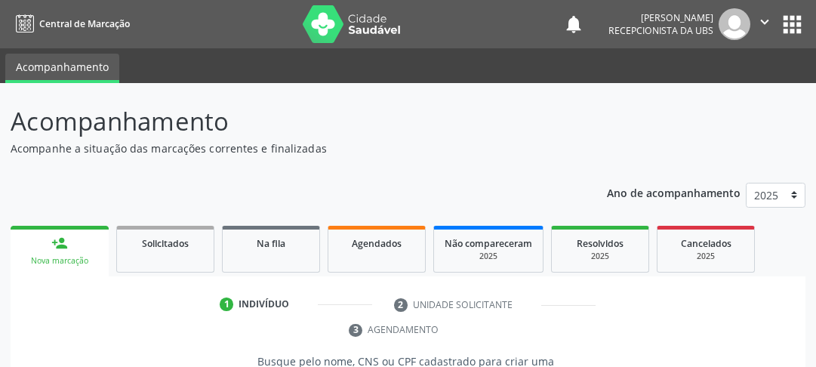 This screenshot has width=816, height=367. I want to click on span: Agendados, so click(376, 243).